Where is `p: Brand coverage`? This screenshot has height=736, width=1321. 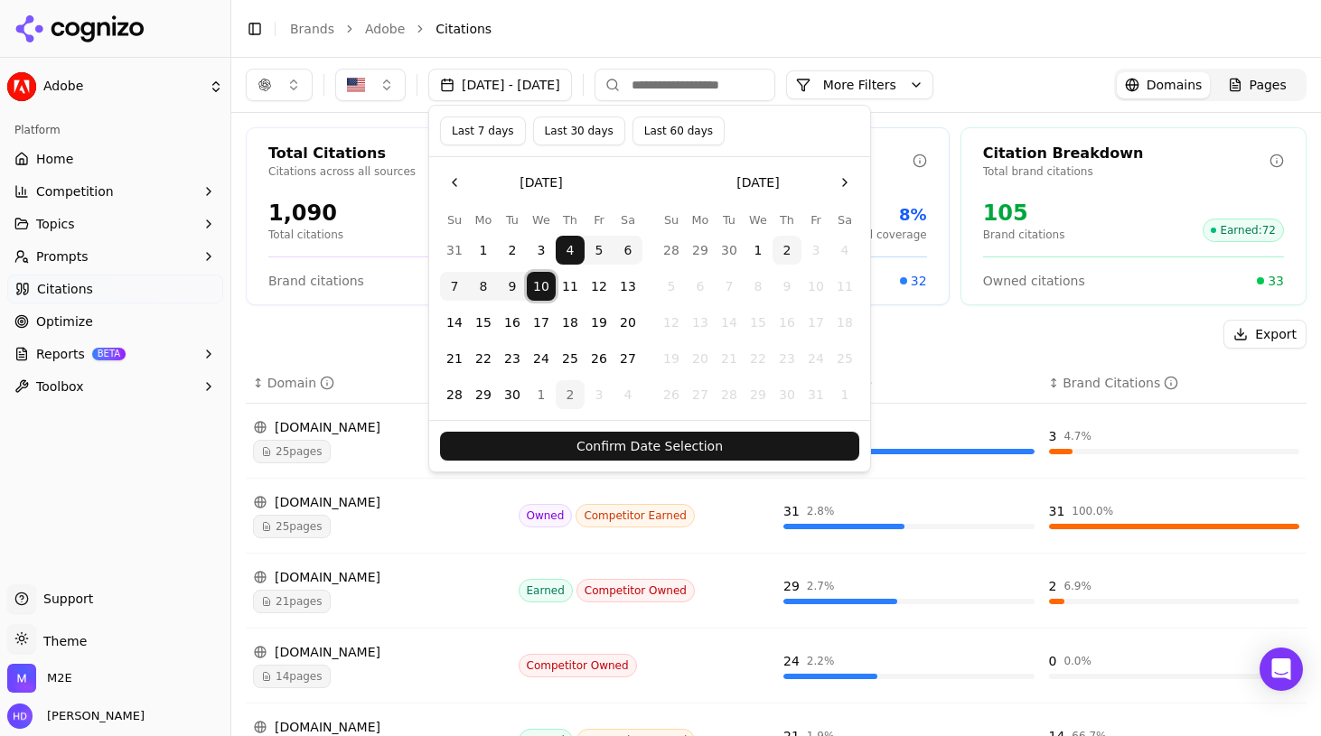 p: Brand coverage is located at coordinates (883, 235).